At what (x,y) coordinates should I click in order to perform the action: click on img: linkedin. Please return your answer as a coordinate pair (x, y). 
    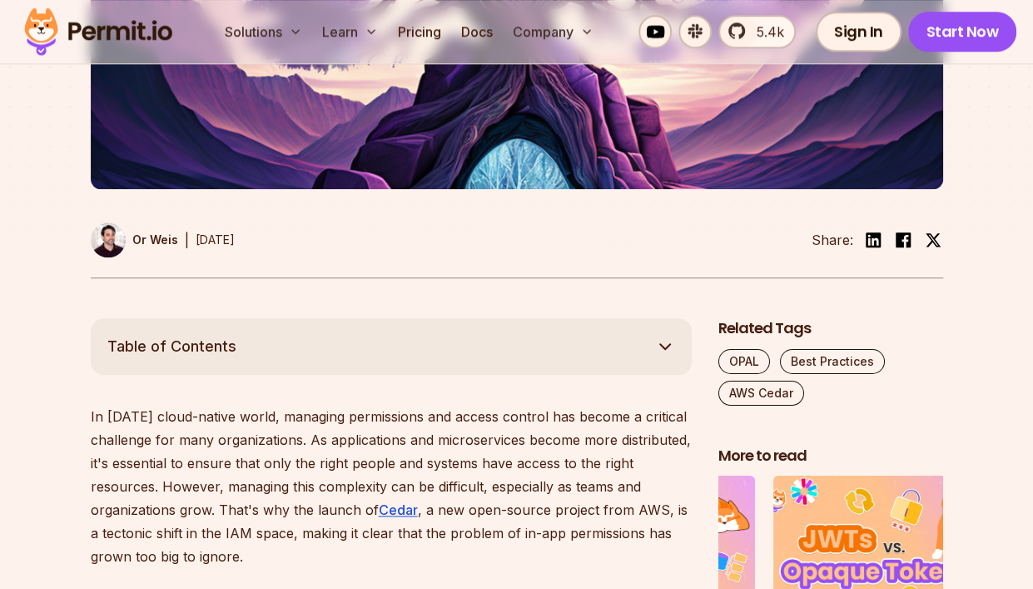
    Looking at the image, I should click on (873, 240).